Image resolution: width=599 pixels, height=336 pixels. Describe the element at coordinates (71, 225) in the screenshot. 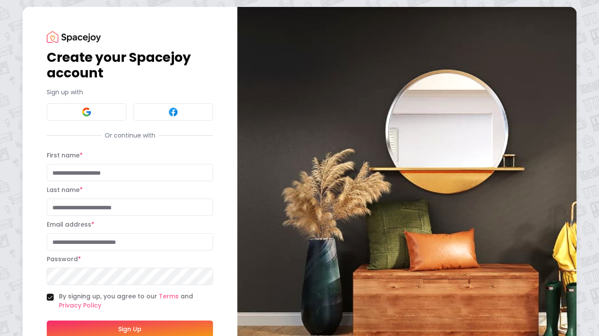

I see `label: Email address` at that location.